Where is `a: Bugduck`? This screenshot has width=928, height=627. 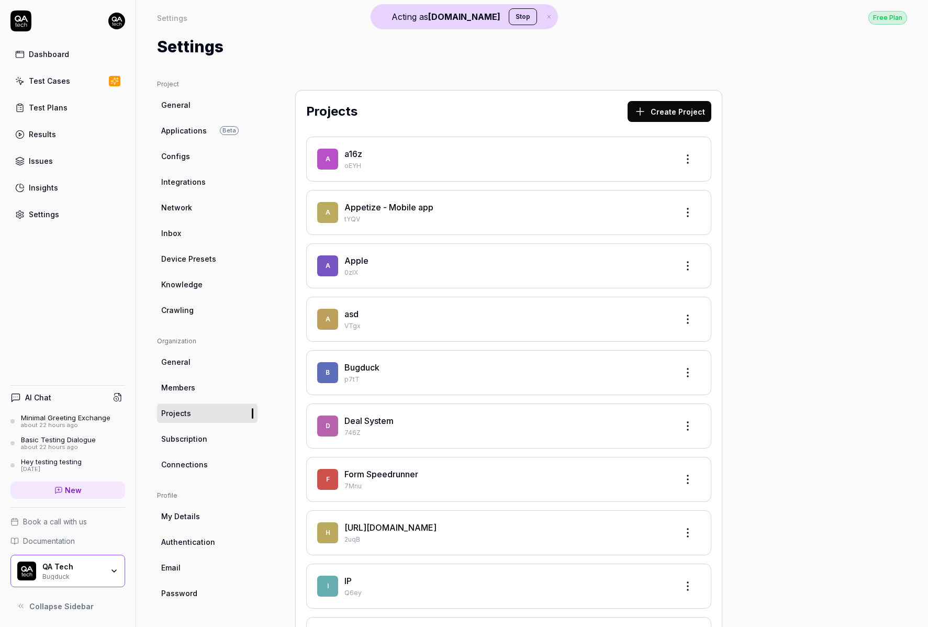 a: Bugduck is located at coordinates (362, 367).